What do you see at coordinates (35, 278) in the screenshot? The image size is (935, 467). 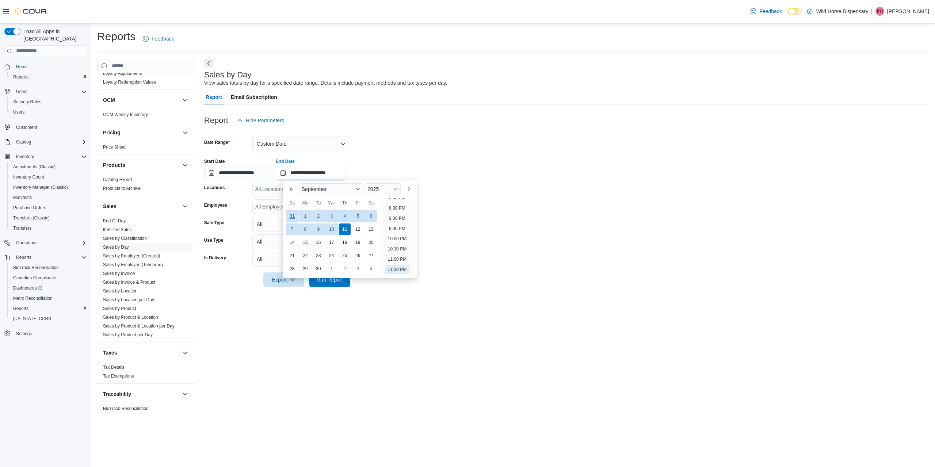 I see `a: Canadian Compliance` at bounding box center [35, 278].